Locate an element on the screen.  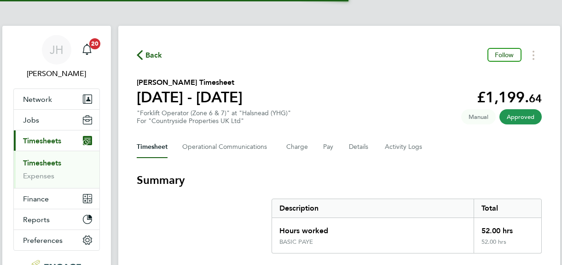
span: 20 is located at coordinates (95, 44).